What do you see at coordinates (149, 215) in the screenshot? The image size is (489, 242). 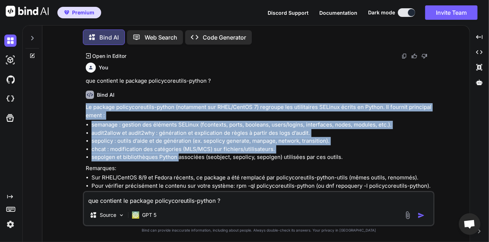 I see `p: GPT 5` at bounding box center [149, 215].